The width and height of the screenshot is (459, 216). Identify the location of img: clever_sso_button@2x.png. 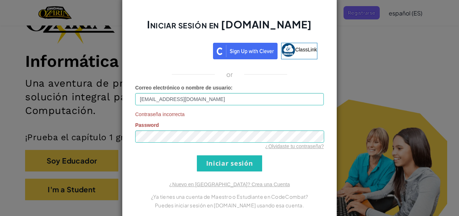
(245, 51).